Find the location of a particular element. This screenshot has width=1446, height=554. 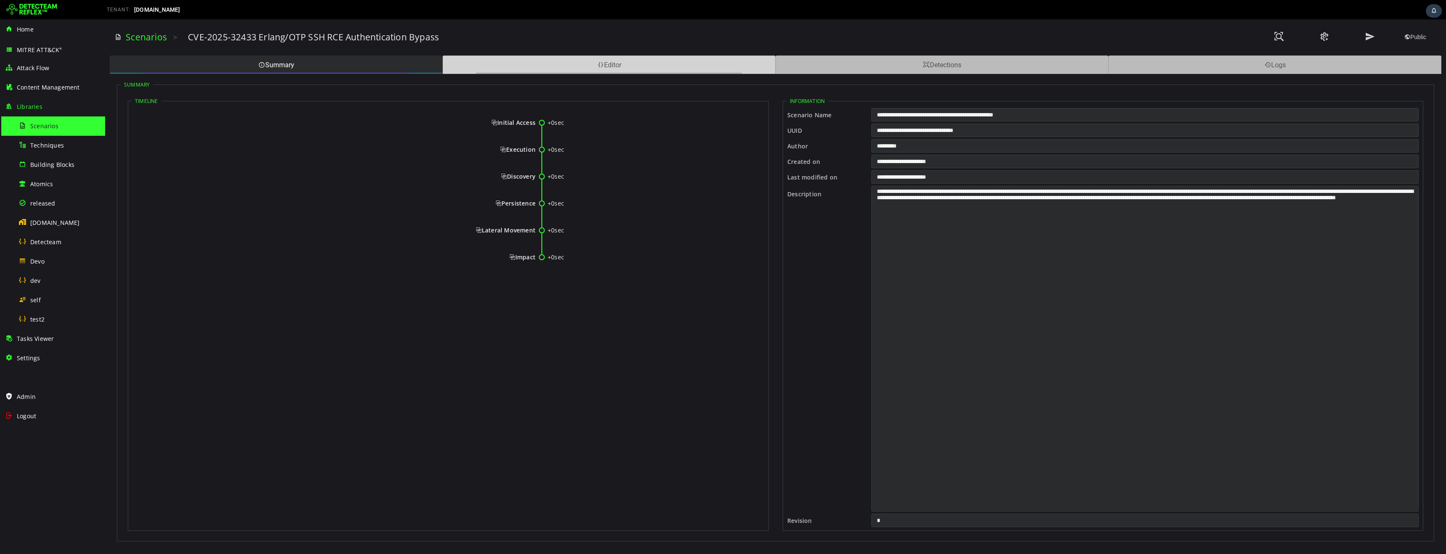

span: Devo is located at coordinates (37, 261).